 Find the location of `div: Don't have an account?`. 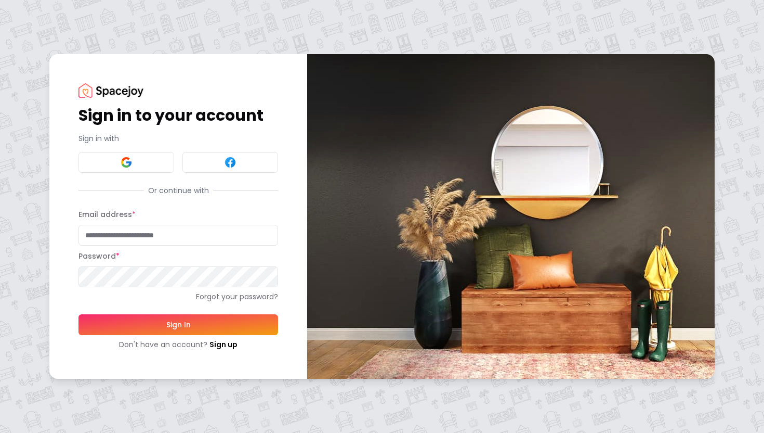

div: Don't have an account? is located at coordinates (178, 344).